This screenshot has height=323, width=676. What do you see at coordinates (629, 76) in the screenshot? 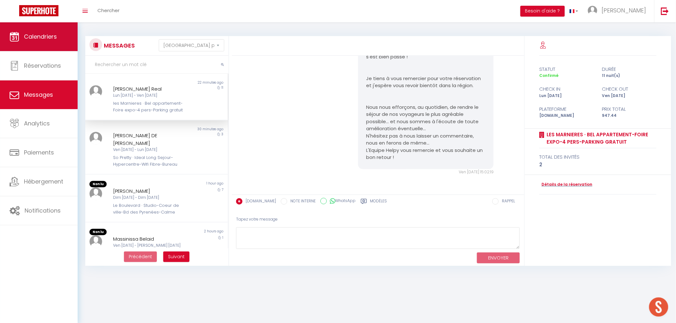
I see `div: 11 nuit(s)` at bounding box center [629, 76].